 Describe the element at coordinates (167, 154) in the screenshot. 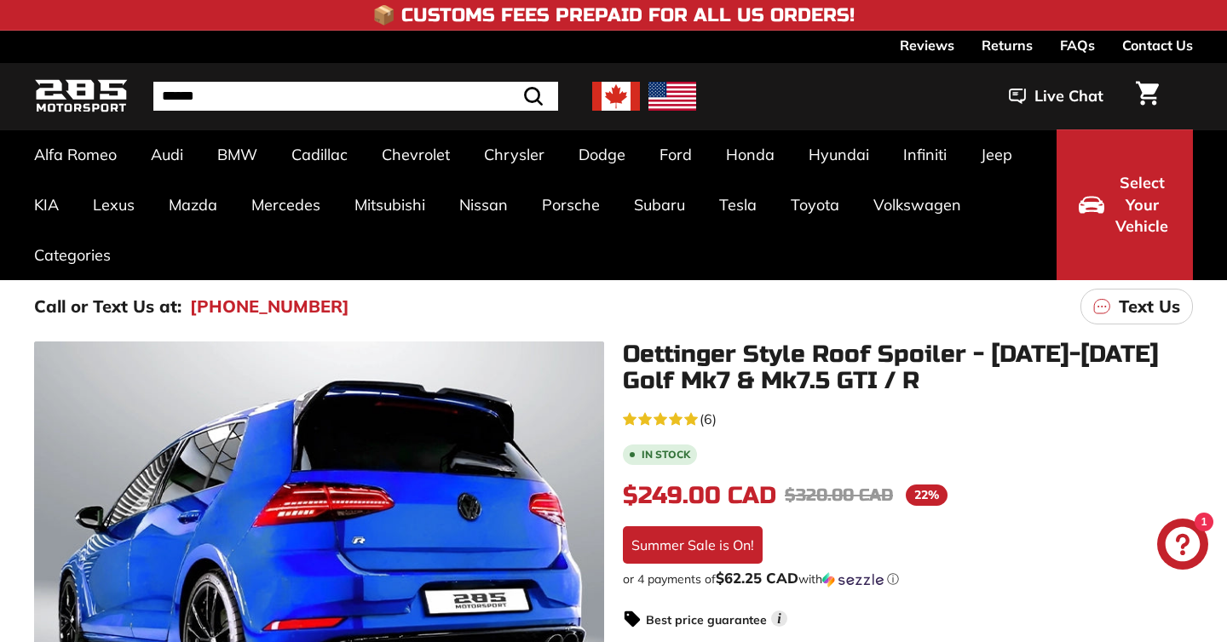

I see `a: Audi` at that location.